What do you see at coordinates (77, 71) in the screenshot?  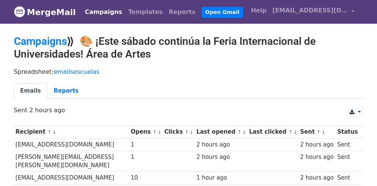 I see `a: emailsescuelas` at bounding box center [77, 71].